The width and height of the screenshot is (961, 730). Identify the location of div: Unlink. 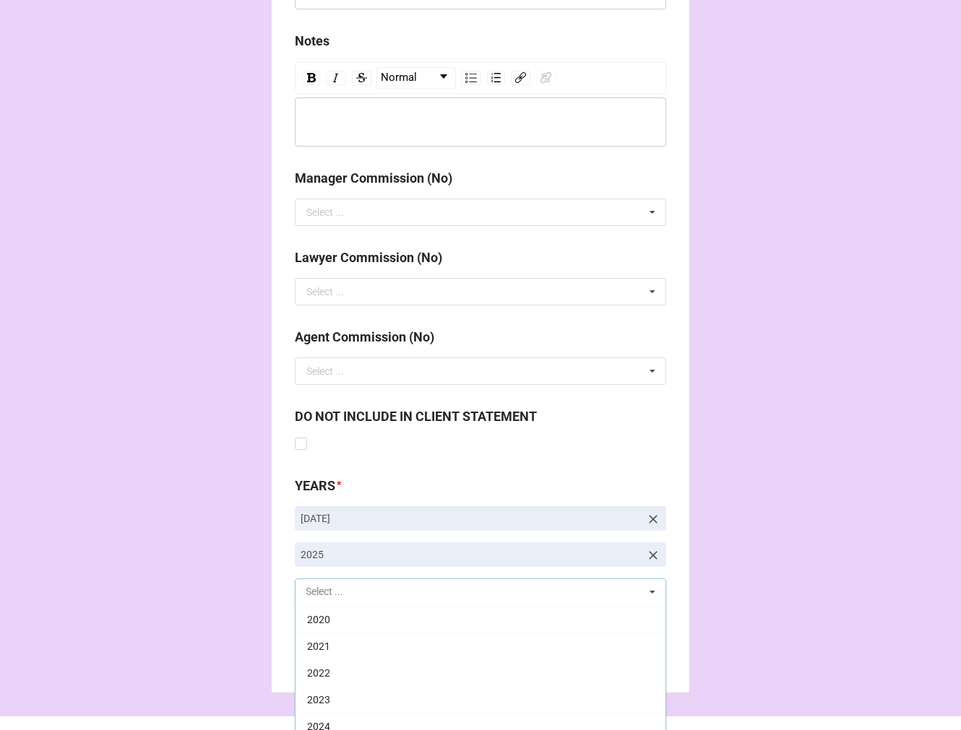
(545, 78).